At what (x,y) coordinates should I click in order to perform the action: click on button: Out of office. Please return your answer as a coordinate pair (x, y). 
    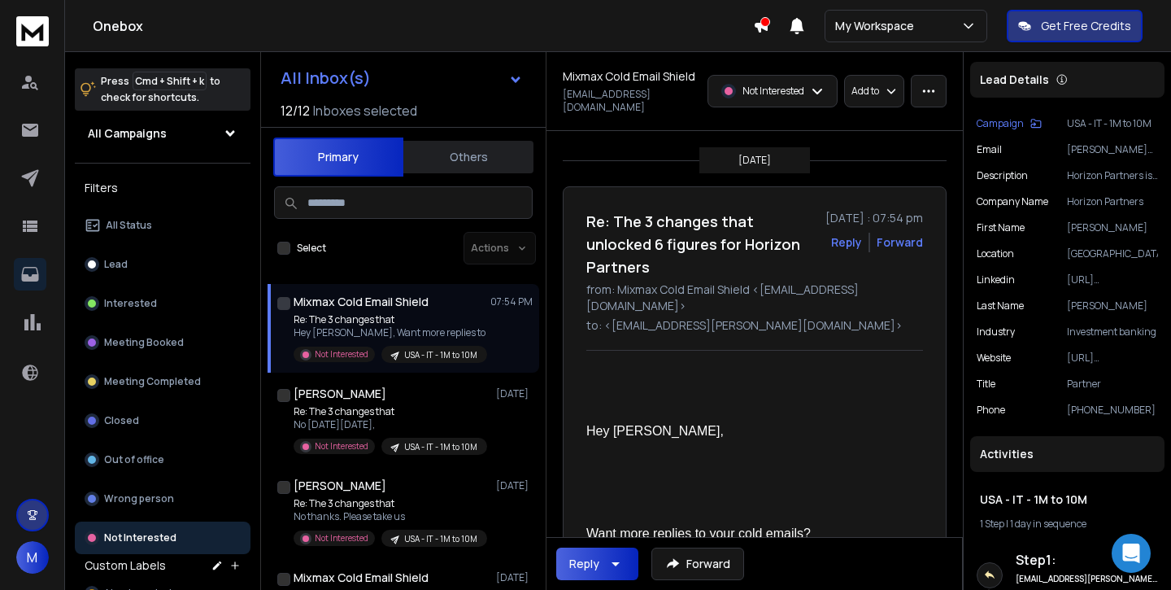
    Looking at the image, I should click on (163, 460).